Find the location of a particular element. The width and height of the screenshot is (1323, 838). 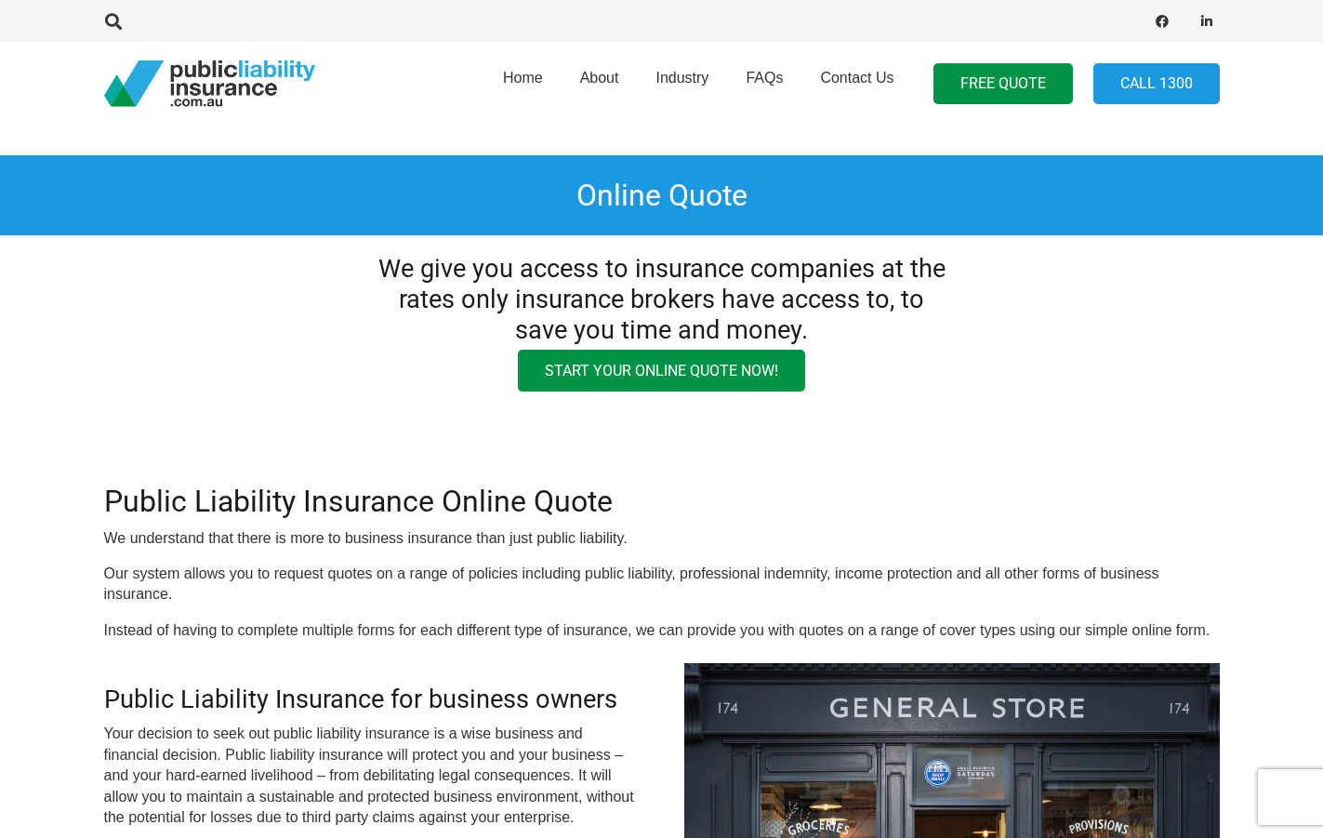

span: Industry is located at coordinates (681, 77).